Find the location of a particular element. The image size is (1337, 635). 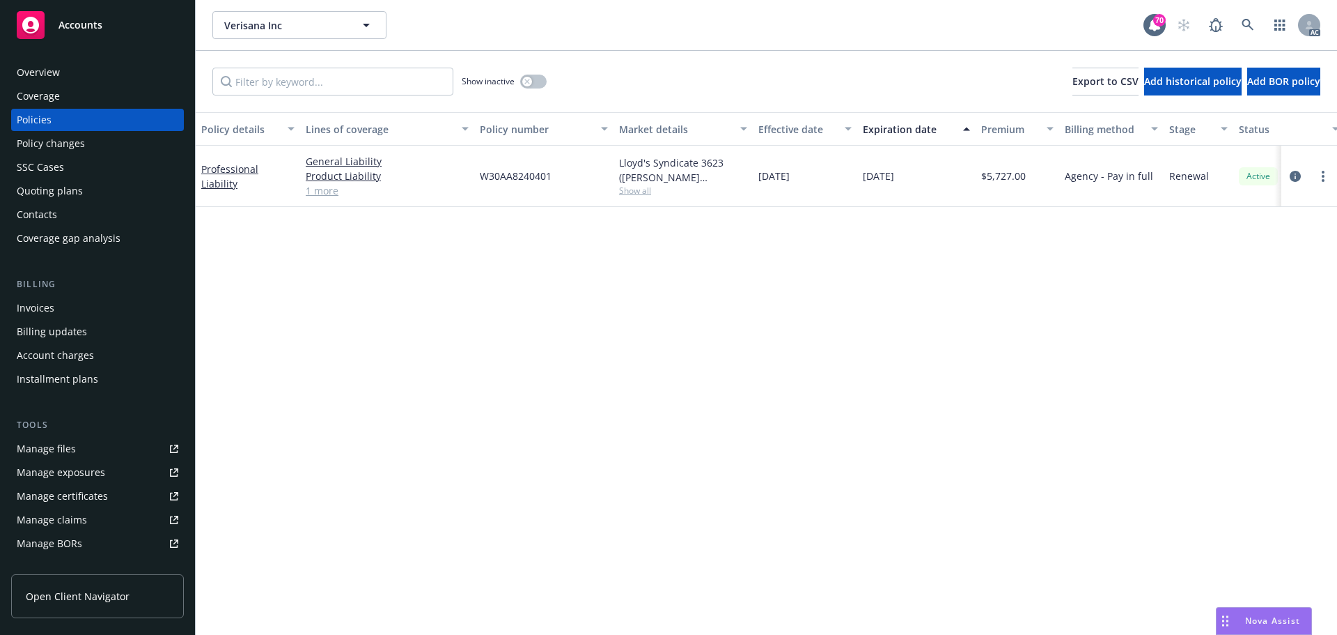

a: Contacts is located at coordinates (98, 215).